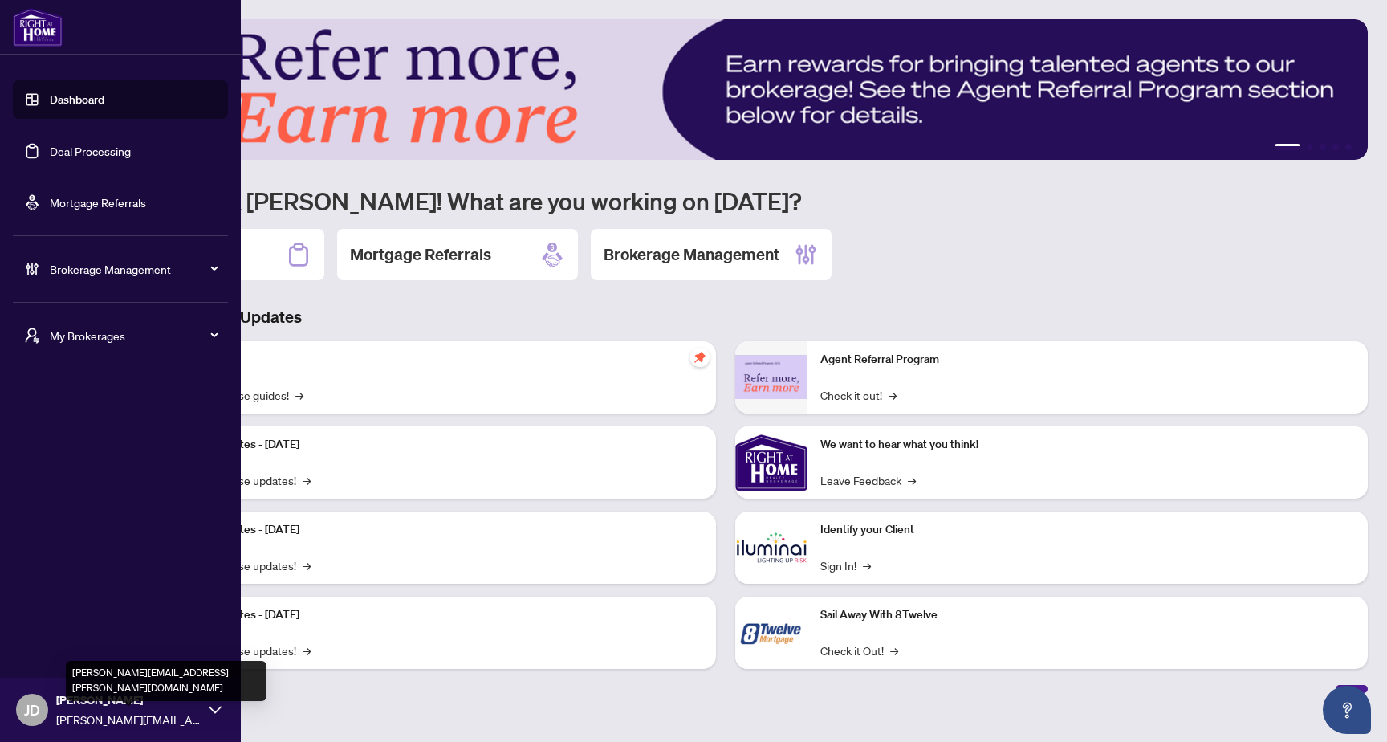 The width and height of the screenshot is (1387, 742). I want to click on a: Mortgage Referrals, so click(98, 202).